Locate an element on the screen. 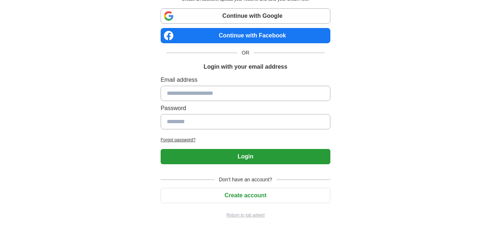 The image size is (491, 230). a: Return to job advert is located at coordinates (245, 215).